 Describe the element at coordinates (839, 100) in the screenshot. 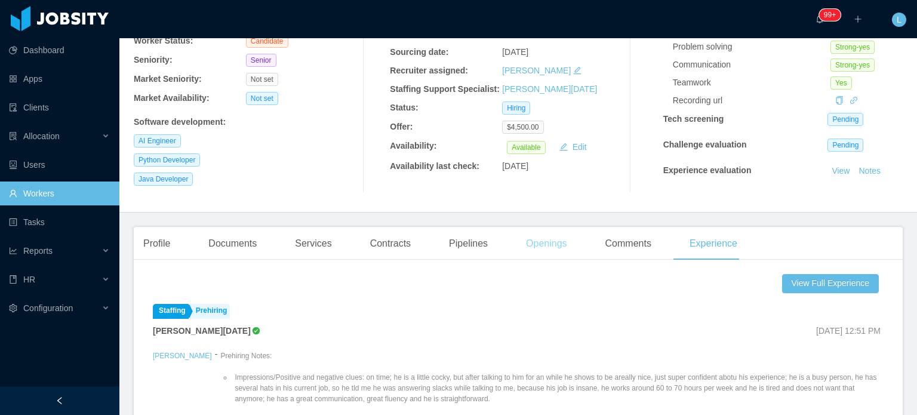

I see `i: icon: copy` at that location.